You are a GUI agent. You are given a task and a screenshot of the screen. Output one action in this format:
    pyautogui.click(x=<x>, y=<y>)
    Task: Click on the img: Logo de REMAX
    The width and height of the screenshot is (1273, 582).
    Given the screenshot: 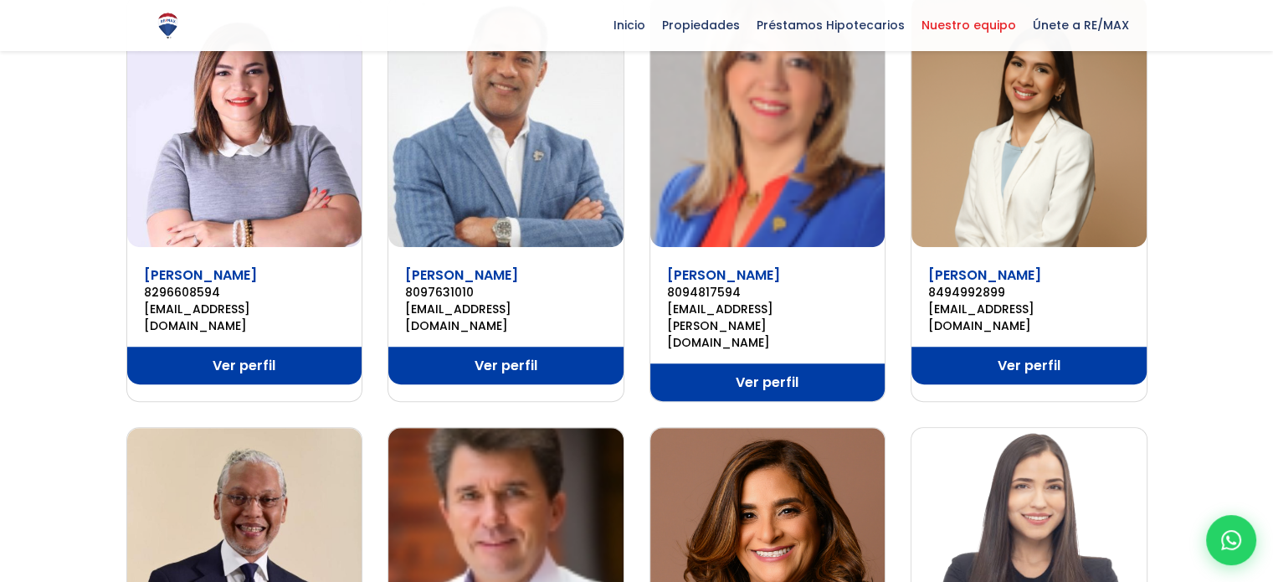 What is the action you would take?
    pyautogui.click(x=167, y=25)
    